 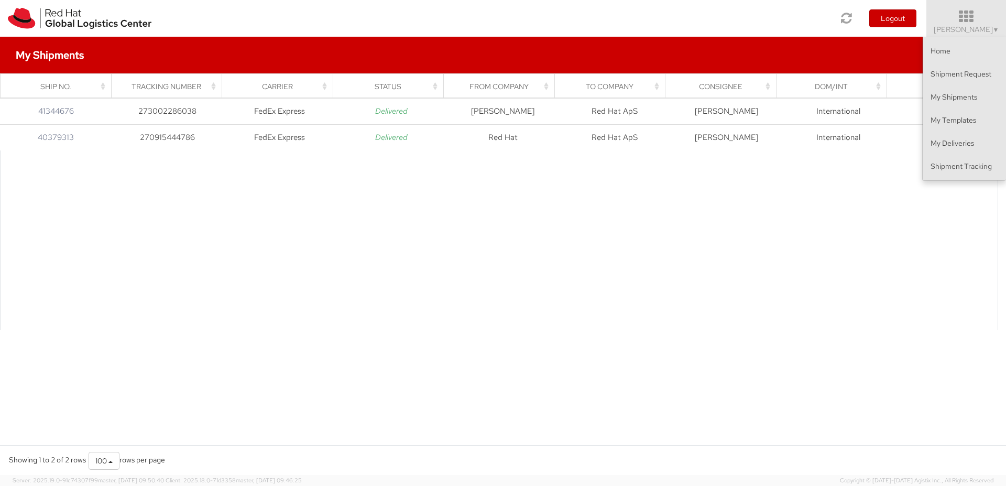 What do you see at coordinates (280, 86) in the screenshot?
I see `div: Carrier` at bounding box center [280, 86].